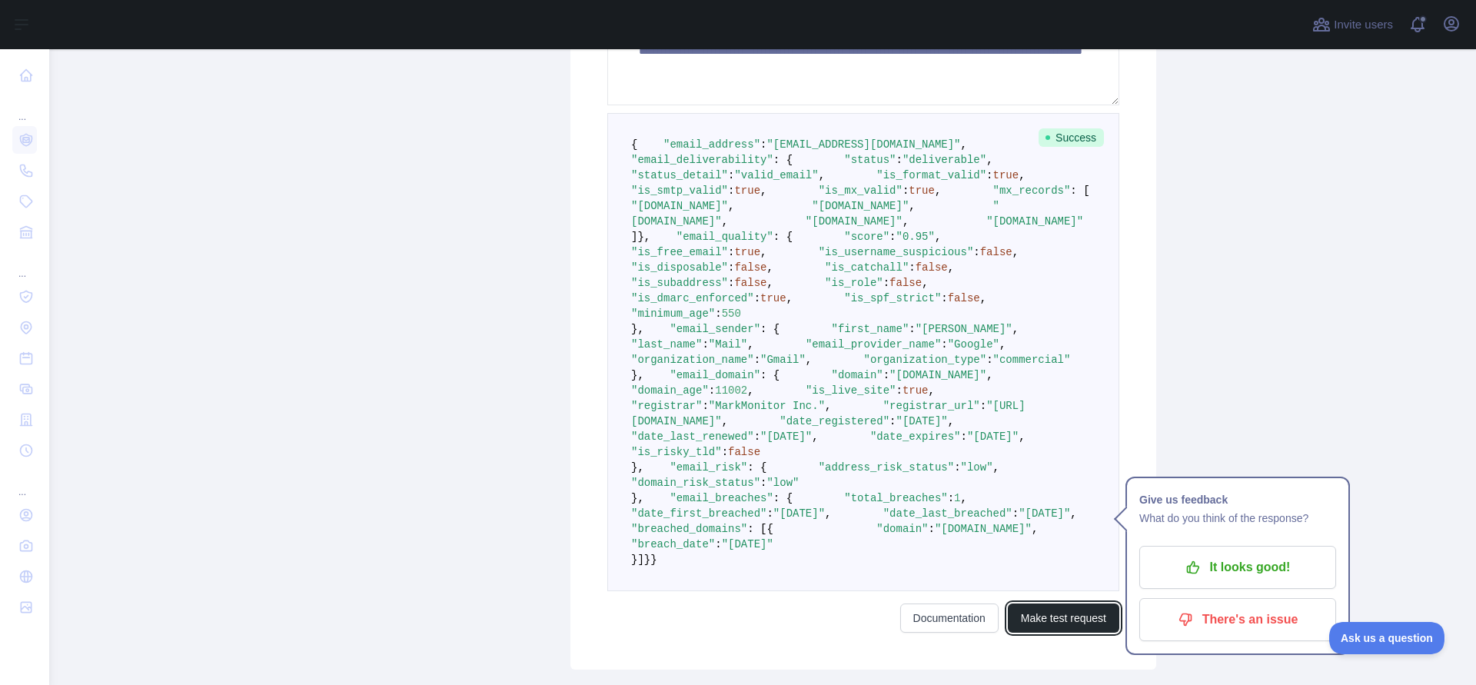 Image resolution: width=1476 pixels, height=685 pixels. I want to click on p: What do you think of the response?, so click(1238, 518).